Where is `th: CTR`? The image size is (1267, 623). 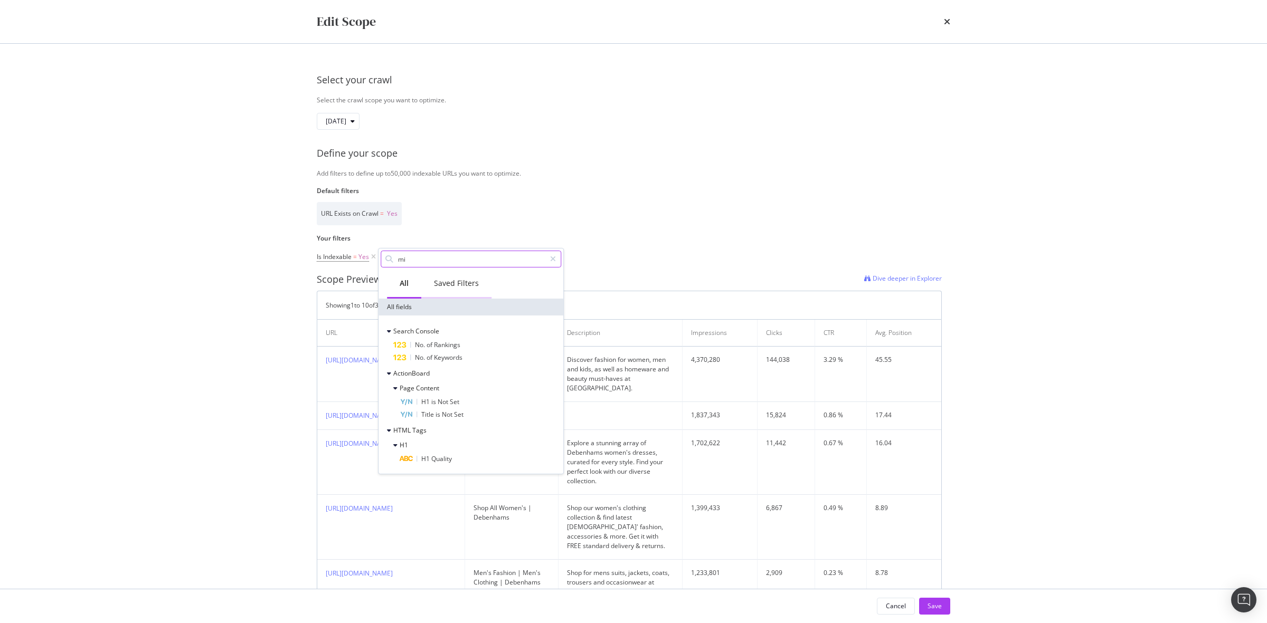 th: CTR is located at coordinates (841, 333).